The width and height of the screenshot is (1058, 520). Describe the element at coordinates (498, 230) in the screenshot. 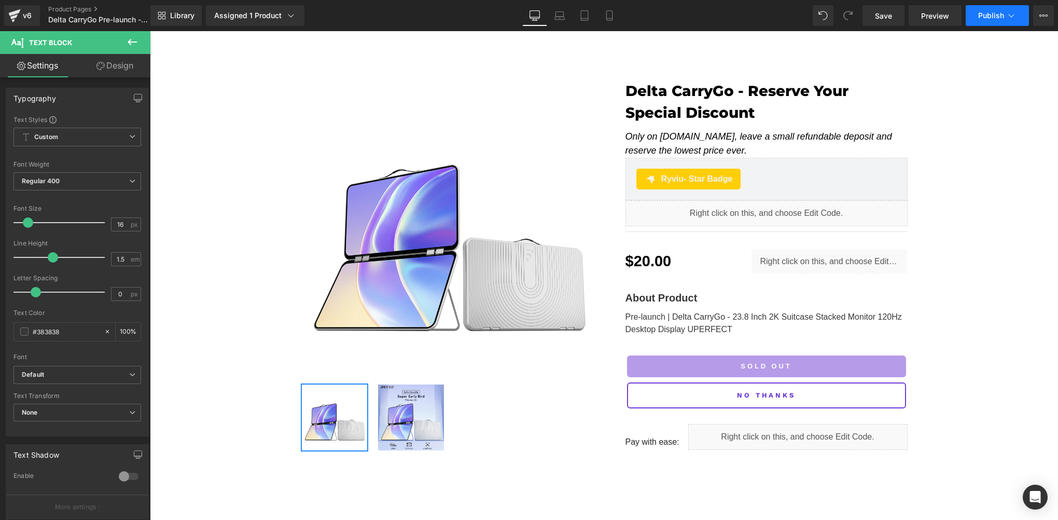

I see `span: $20.00` at that location.